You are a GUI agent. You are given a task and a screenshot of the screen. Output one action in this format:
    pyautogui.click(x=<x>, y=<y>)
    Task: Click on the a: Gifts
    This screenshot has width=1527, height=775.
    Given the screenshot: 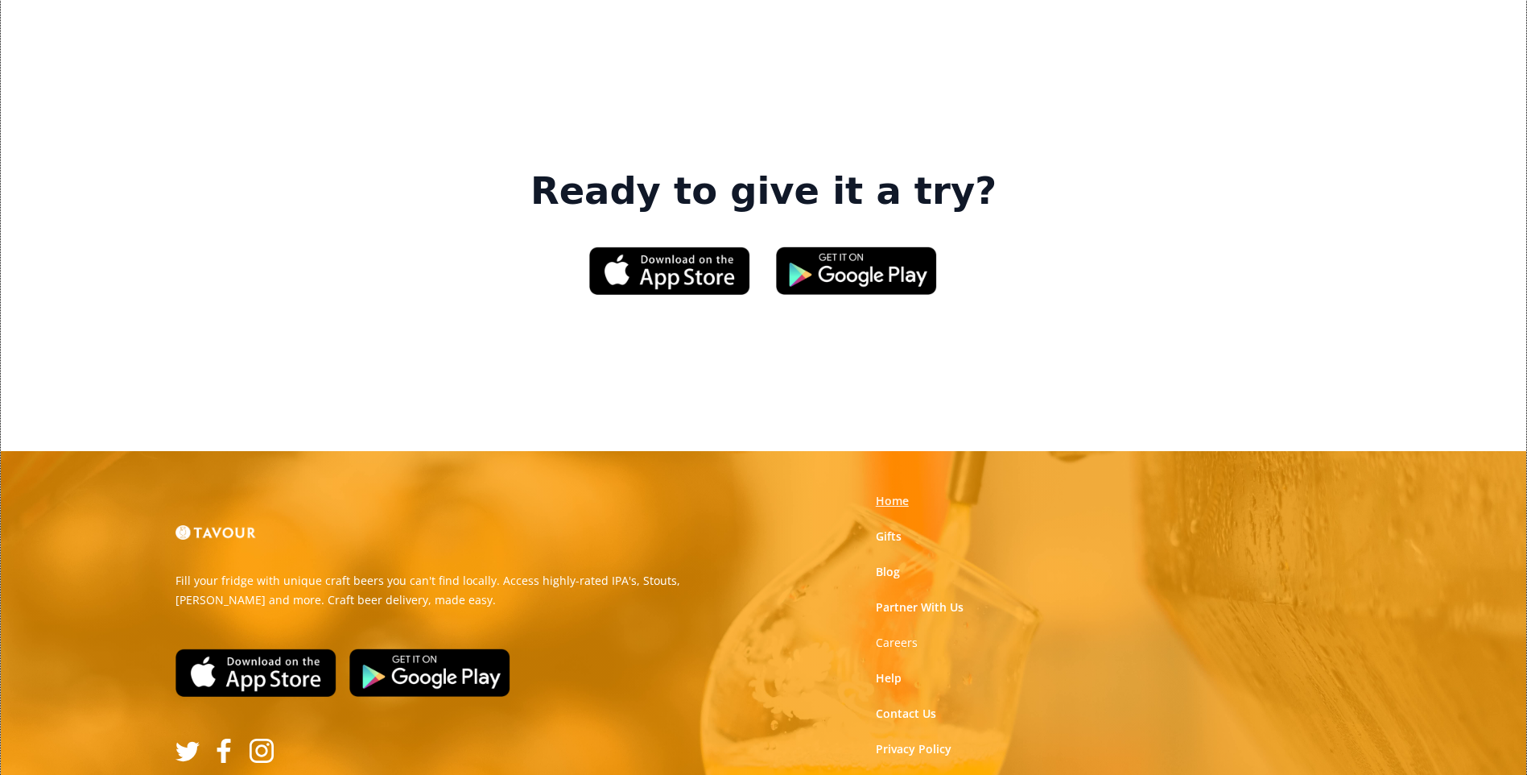 What is the action you would take?
    pyautogui.click(x=889, y=536)
    